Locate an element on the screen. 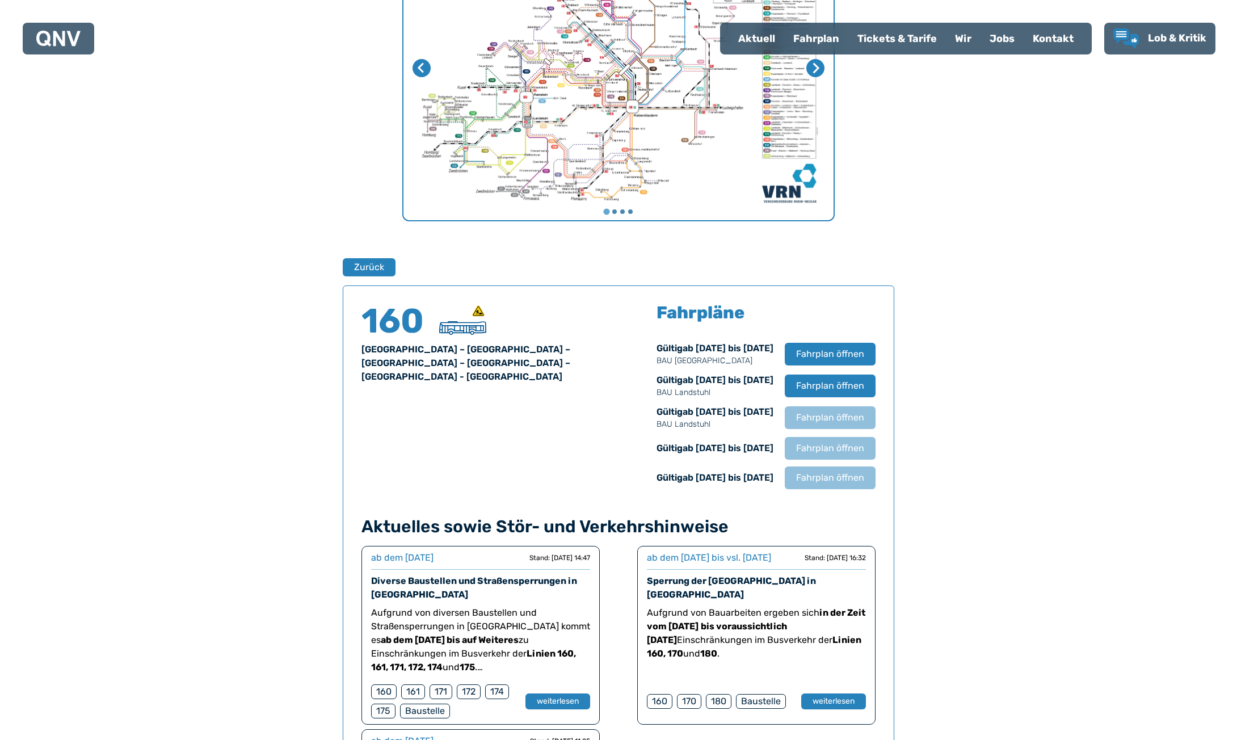  strong: Linien 160, 170 is located at coordinates (754, 646).